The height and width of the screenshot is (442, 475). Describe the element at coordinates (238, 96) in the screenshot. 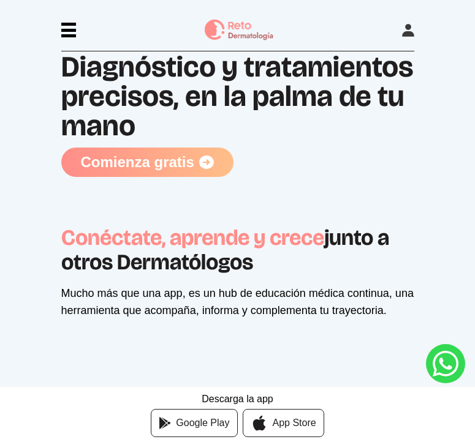

I see `h1: Diagnóstico y tratamientos precisos, en la palma de tu mano` at that location.